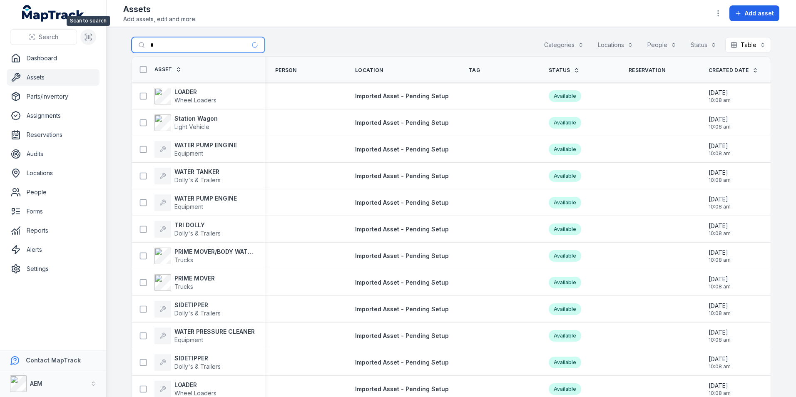  Describe the element at coordinates (197, 172) in the screenshot. I see `strong: WATER TANKER` at that location.